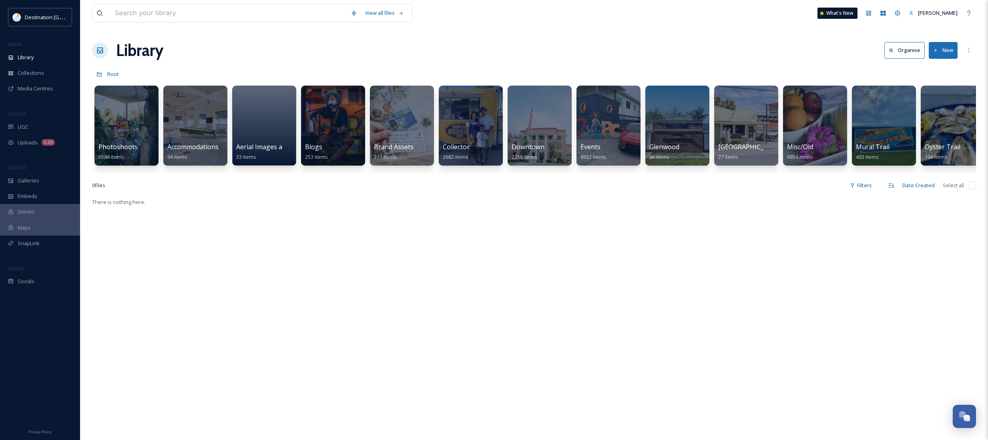  Describe the element at coordinates (528, 147) in the screenshot. I see `span: Downtown` at that location.